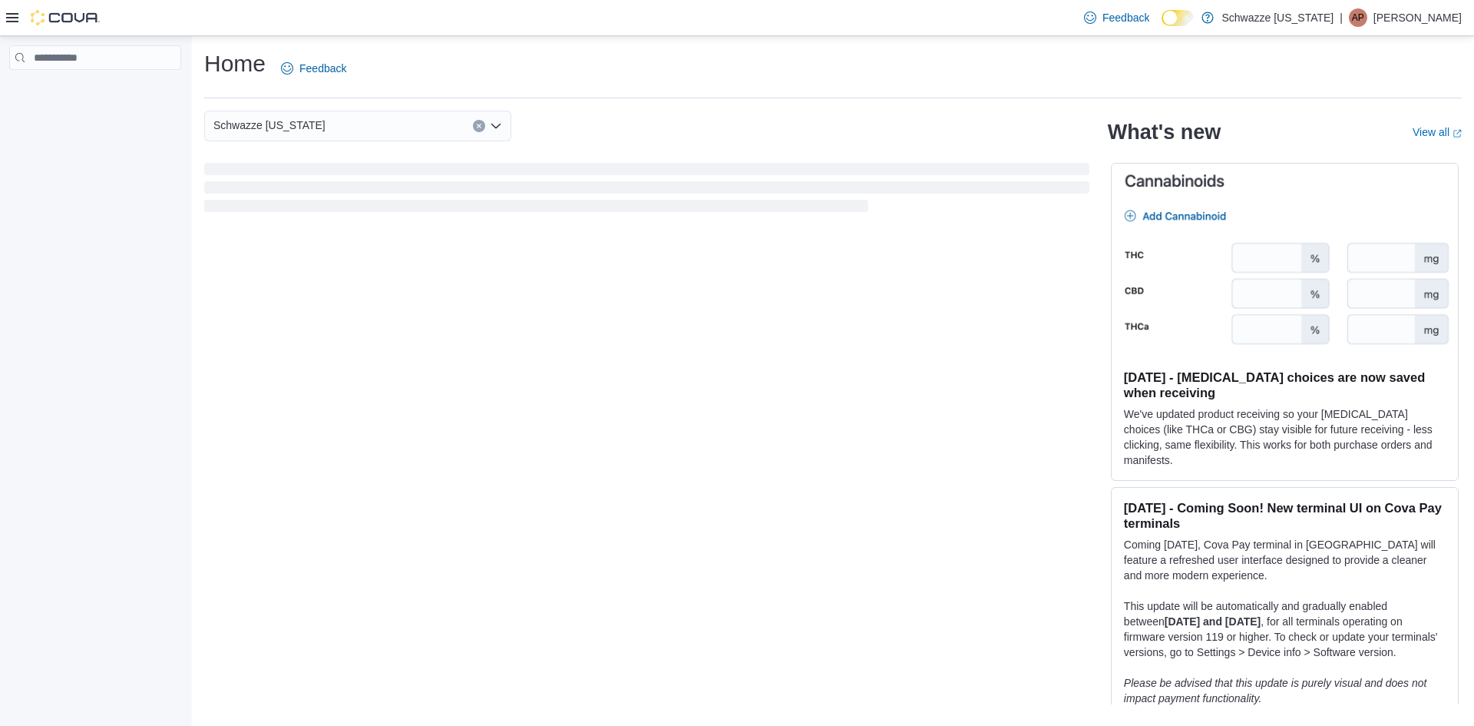 The image size is (1474, 726). What do you see at coordinates (235, 64) in the screenshot?
I see `h1: Home` at bounding box center [235, 64].